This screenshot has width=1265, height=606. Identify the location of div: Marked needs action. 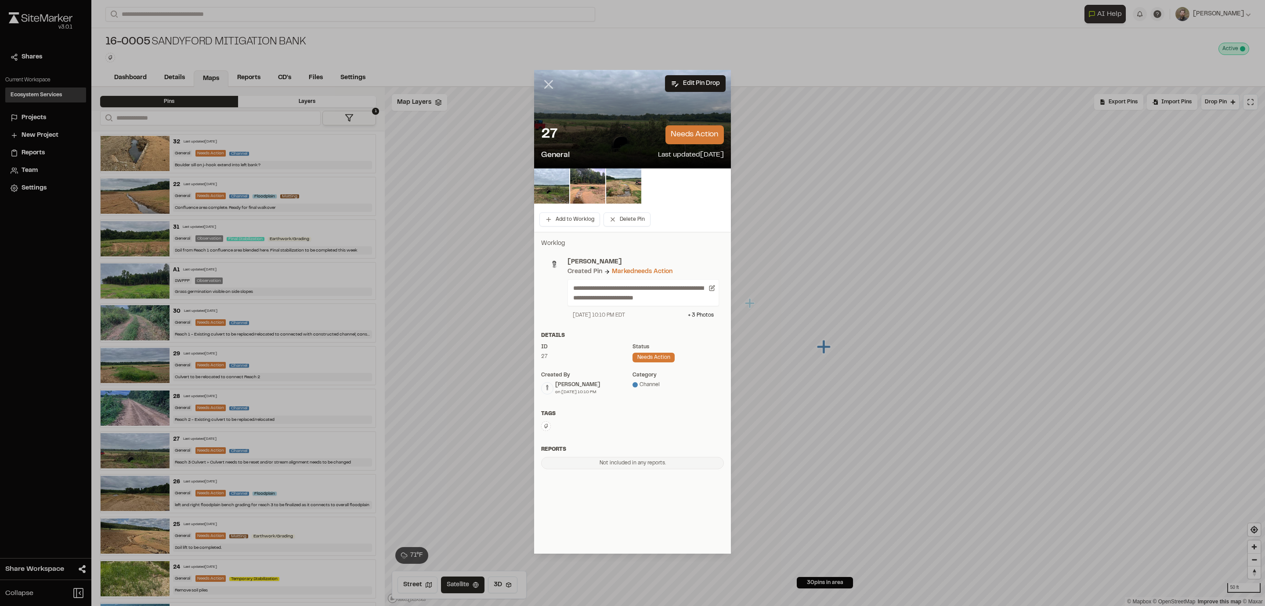
(642, 272).